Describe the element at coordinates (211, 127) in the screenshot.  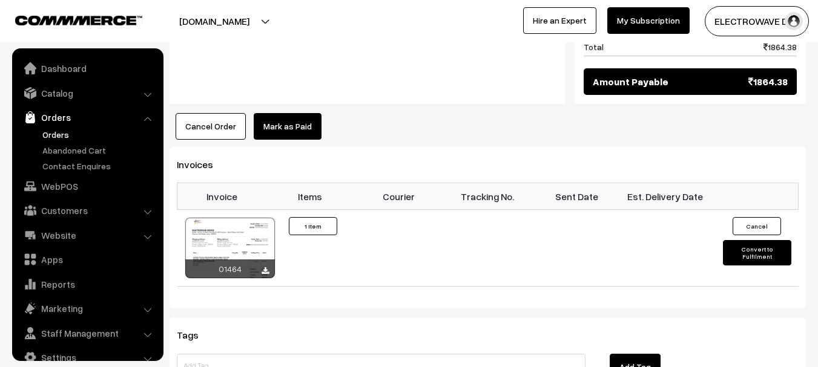
I see `button: Cancel Order` at that location.